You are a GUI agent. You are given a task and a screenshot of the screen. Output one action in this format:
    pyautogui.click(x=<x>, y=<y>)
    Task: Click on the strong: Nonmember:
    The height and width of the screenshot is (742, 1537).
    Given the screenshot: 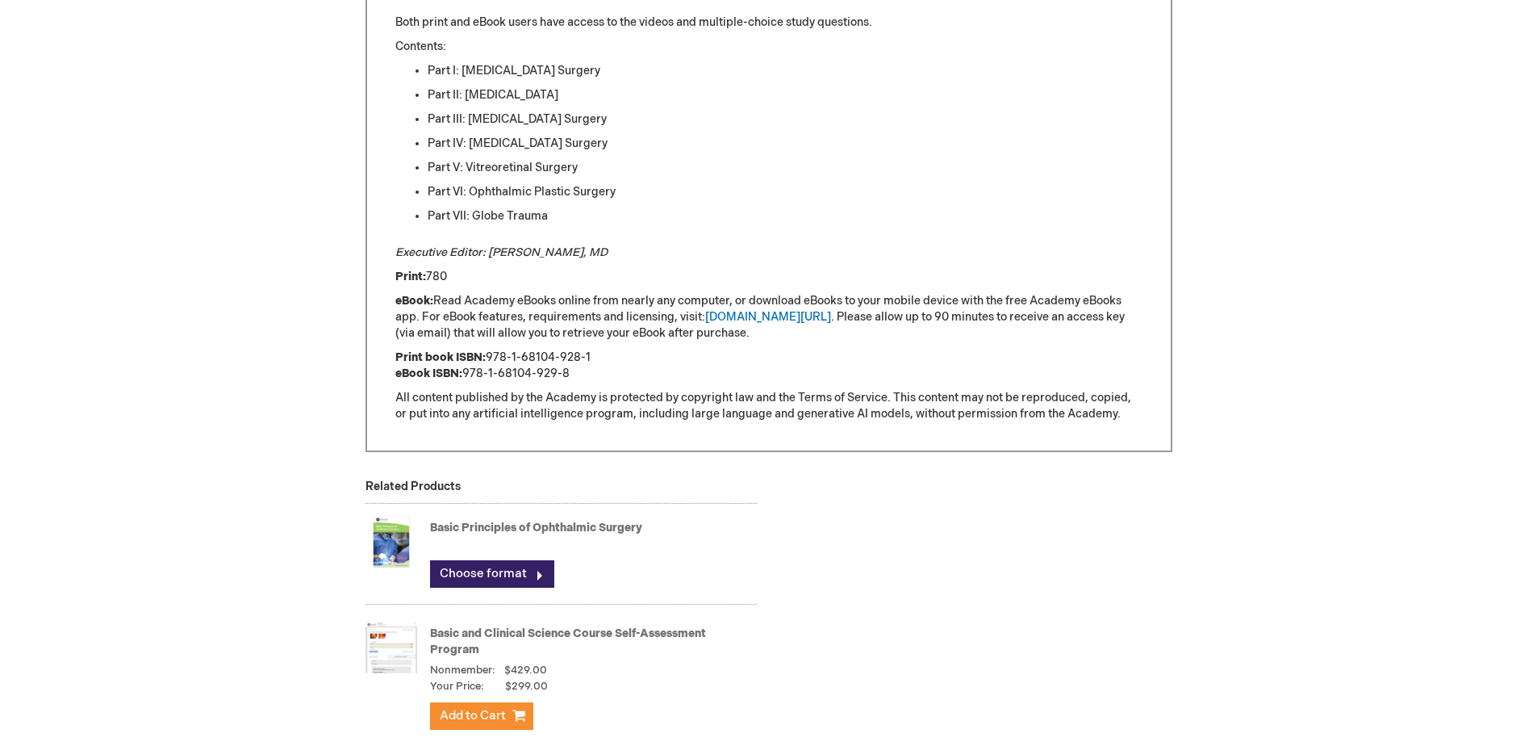 What is the action you would take?
    pyautogui.click(x=462, y=670)
    